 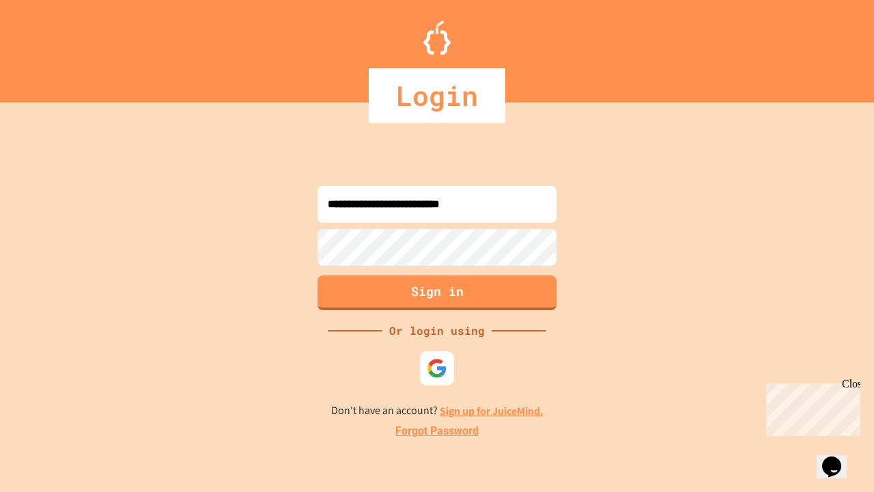 I want to click on img: Logo.svg, so click(x=437, y=38).